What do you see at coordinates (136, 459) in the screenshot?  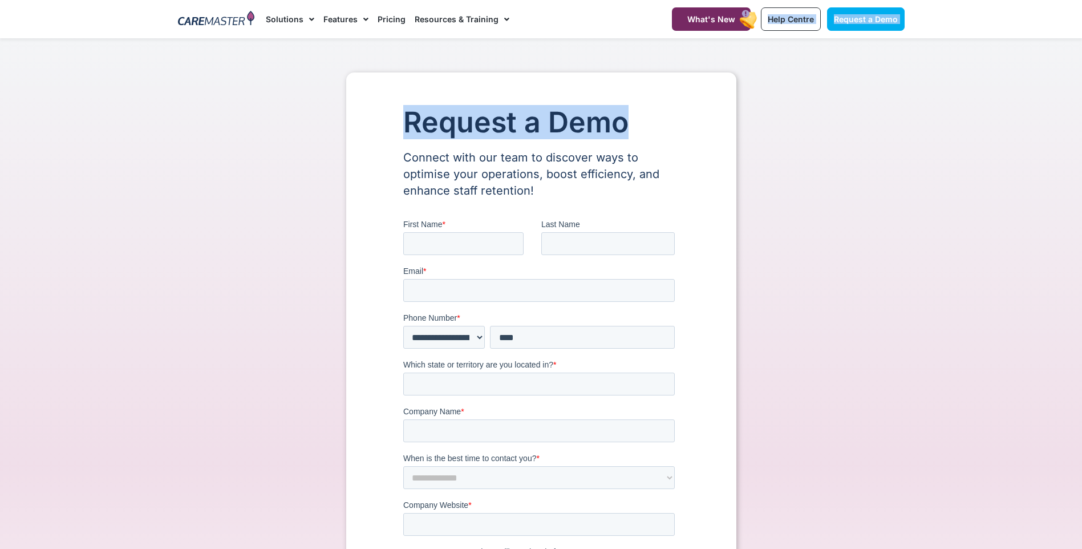 I see `span: I have an existing NDIS business and need software to operate better` at bounding box center [136, 459].